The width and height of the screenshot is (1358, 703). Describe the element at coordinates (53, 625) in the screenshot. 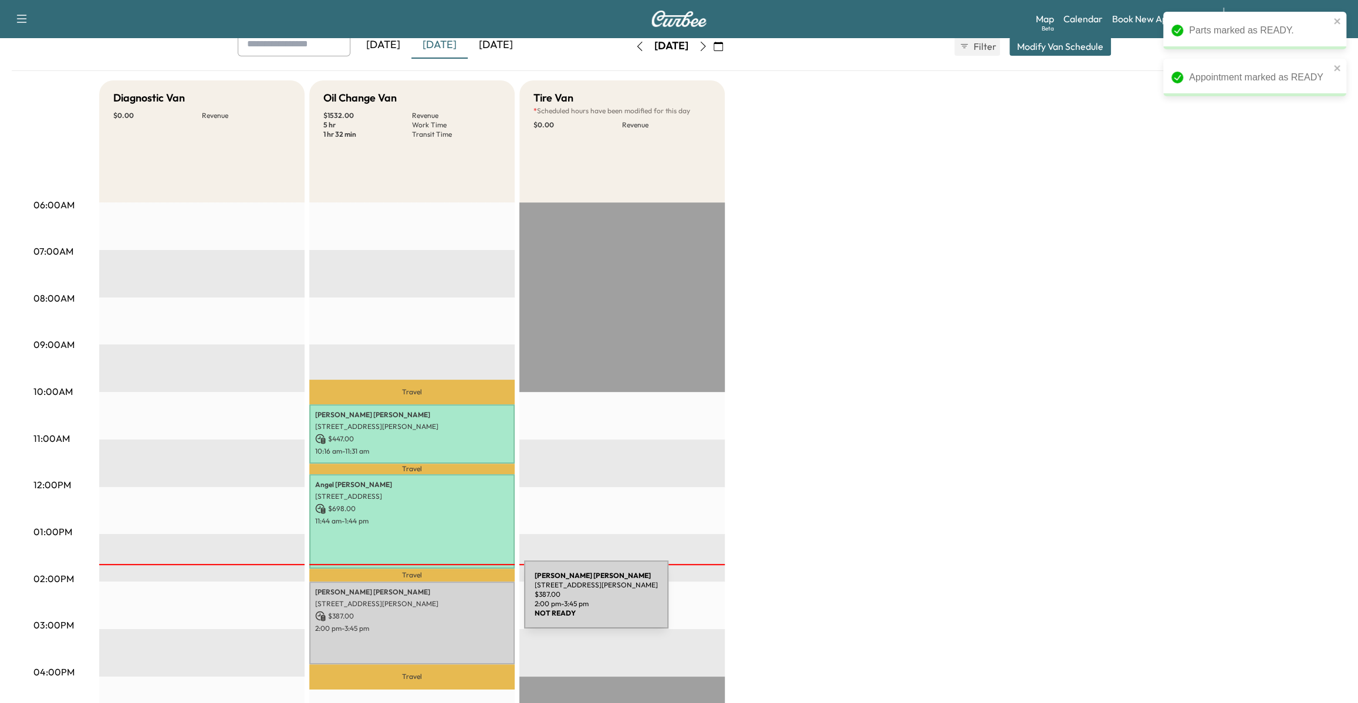

I see `p: 03:00PM` at that location.